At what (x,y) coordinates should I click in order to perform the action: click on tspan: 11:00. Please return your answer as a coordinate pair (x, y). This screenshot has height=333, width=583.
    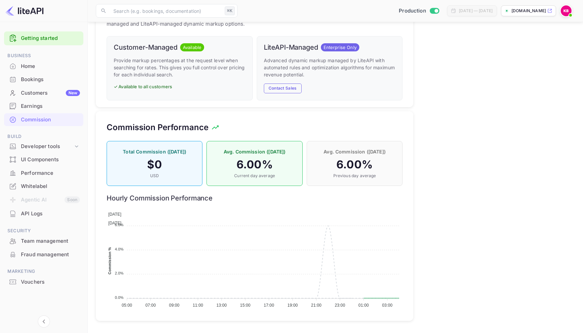
    Looking at the image, I should click on (198, 305).